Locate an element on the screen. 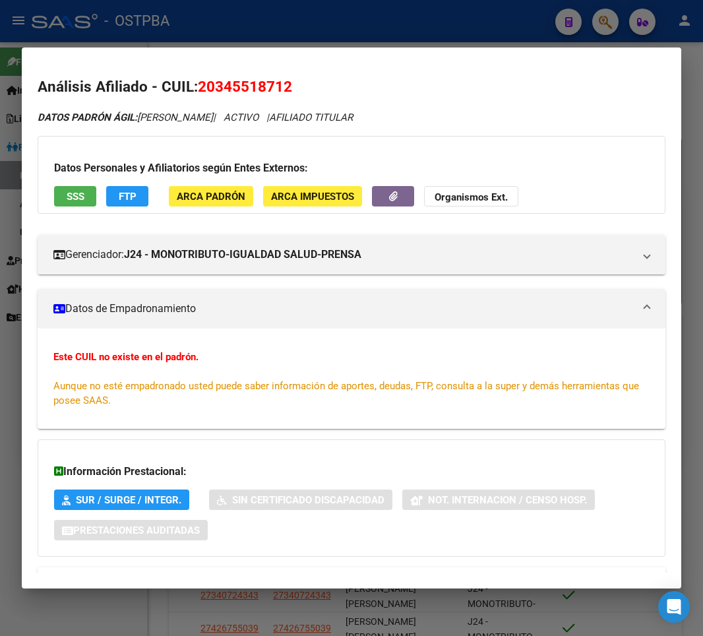  button: Sin Certificado Discapacidad is located at coordinates (301, 499).